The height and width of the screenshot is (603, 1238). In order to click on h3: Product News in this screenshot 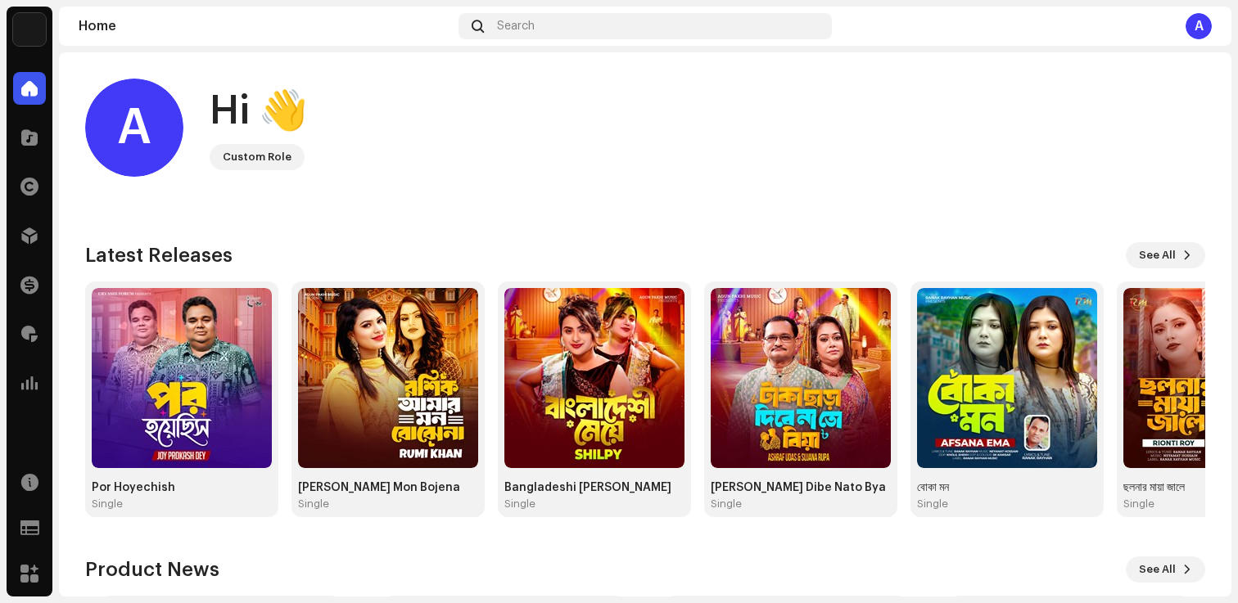, I will do `click(152, 570)`.